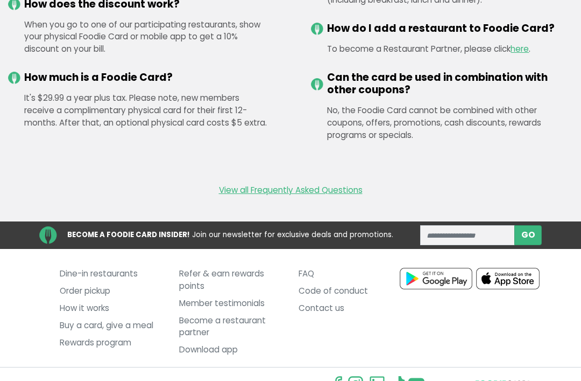 The image size is (581, 381). What do you see at coordinates (442, 49) in the screenshot?
I see `div: To become a Restaurant Partner, please click .` at bounding box center [442, 49].